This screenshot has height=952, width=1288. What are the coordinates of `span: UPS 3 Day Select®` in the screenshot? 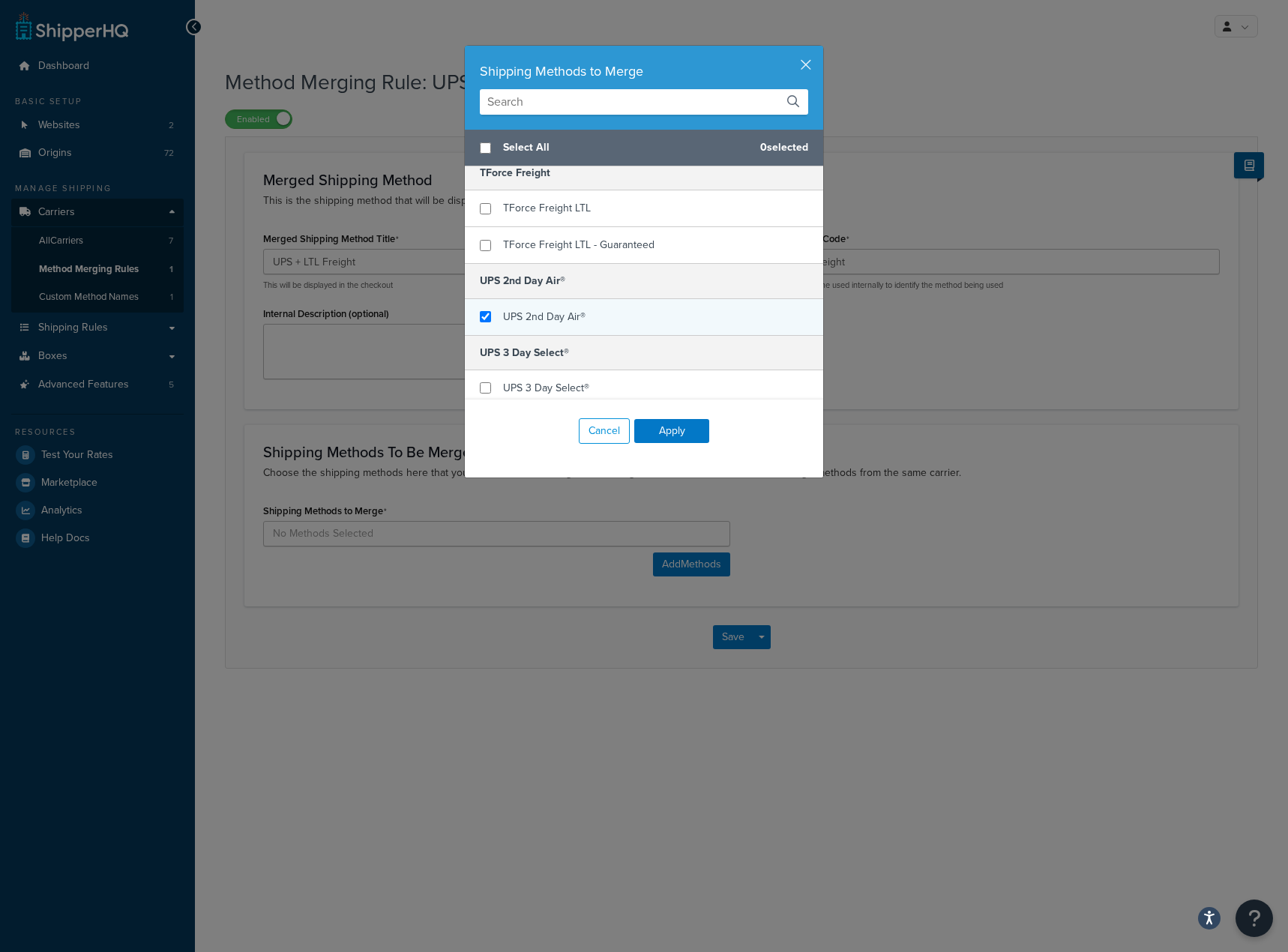 It's located at (545, 387).